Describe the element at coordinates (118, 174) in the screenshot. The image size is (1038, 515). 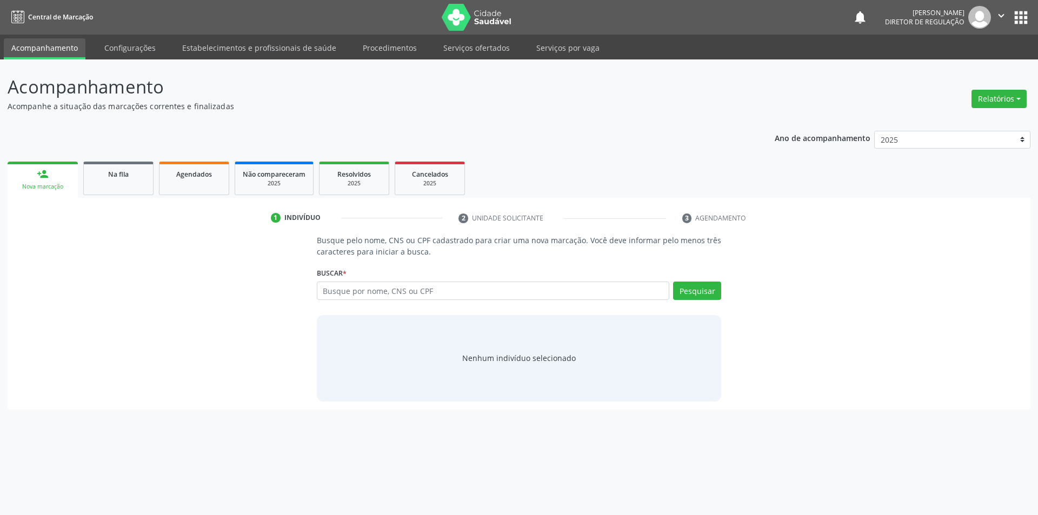
I see `span: Na fila` at that location.